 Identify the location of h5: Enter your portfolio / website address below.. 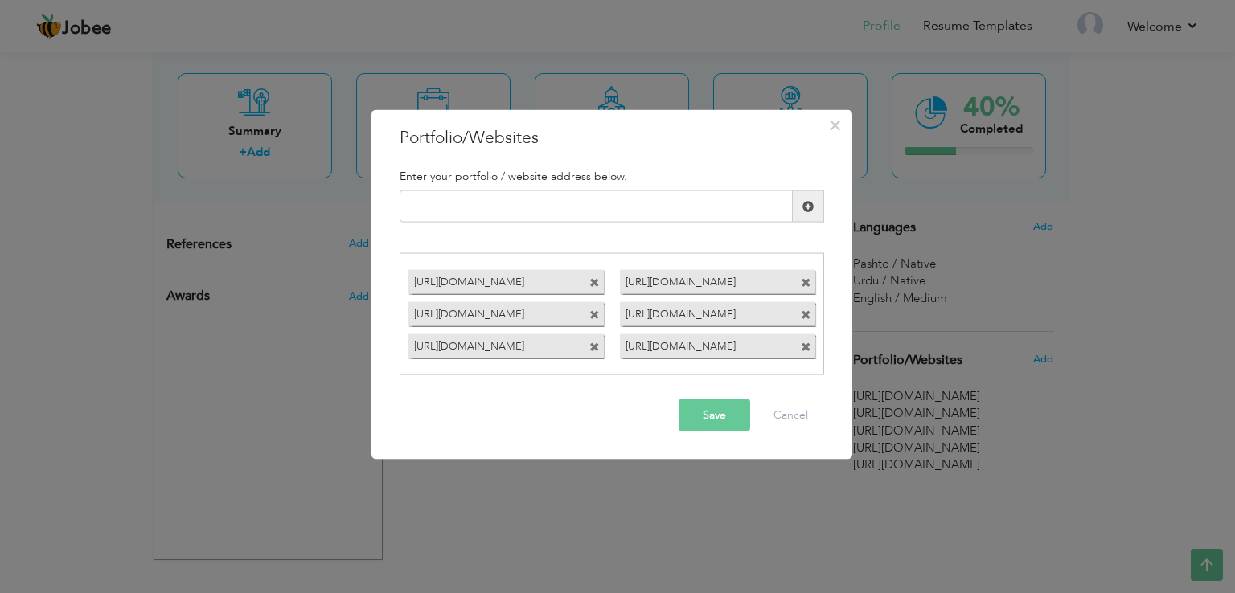
(612, 176).